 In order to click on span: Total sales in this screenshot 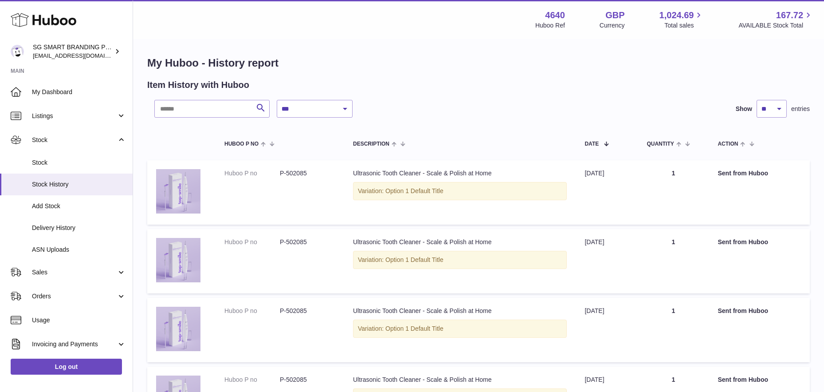, I will do `click(684, 25)`.